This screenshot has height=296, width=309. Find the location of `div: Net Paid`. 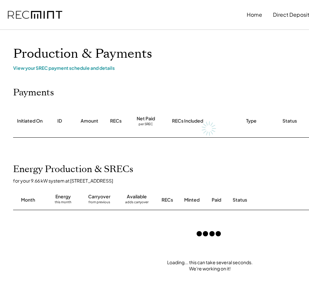

div: Net Paid is located at coordinates (146, 119).